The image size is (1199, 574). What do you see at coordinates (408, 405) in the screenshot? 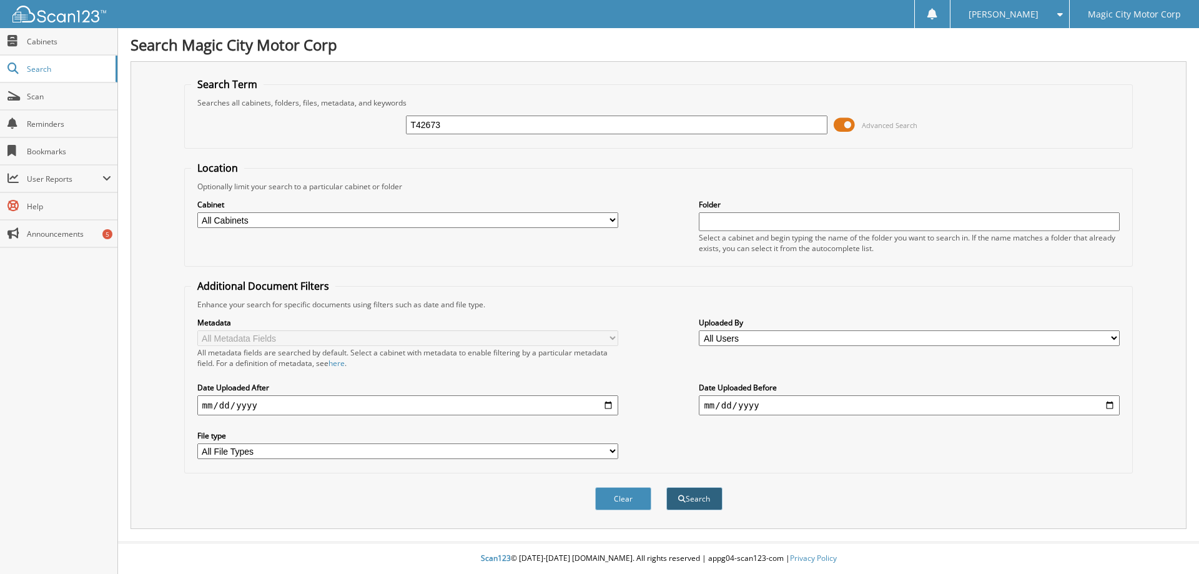
I see `input: start` at bounding box center [408, 405].